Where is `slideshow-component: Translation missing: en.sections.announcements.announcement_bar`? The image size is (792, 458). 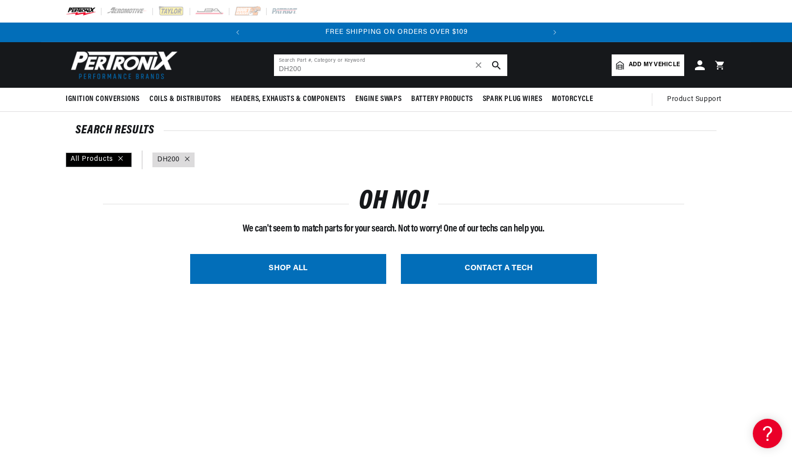
slideshow-component: Translation missing: en.sections.announcements.announcement_bar is located at coordinates (396, 32).